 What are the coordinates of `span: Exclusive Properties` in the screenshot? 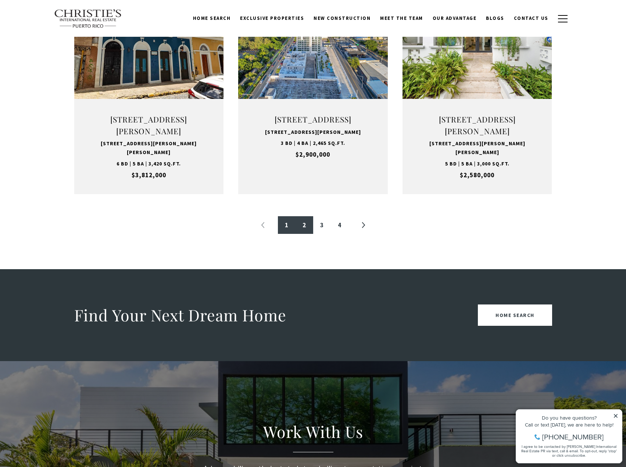 It's located at (272, 18).